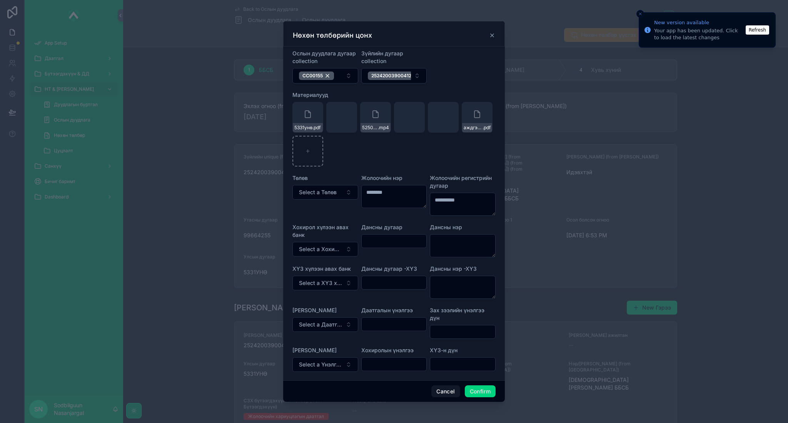 Image resolution: width=788 pixels, height=423 pixels. What do you see at coordinates (699, 23) in the screenshot?
I see `div: New version available` at bounding box center [699, 23].